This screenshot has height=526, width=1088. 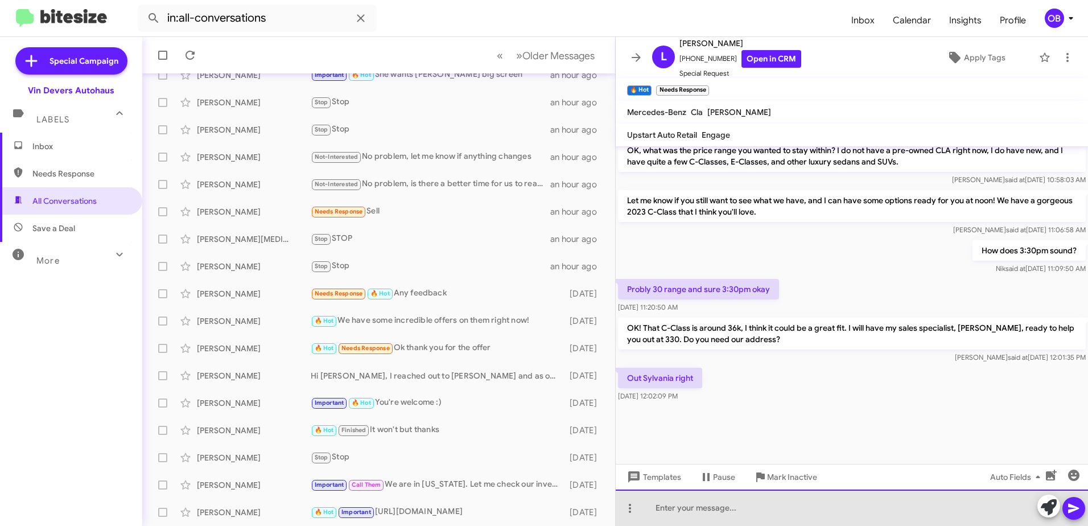 I want to click on span: Mercedes-Benz, so click(x=656, y=112).